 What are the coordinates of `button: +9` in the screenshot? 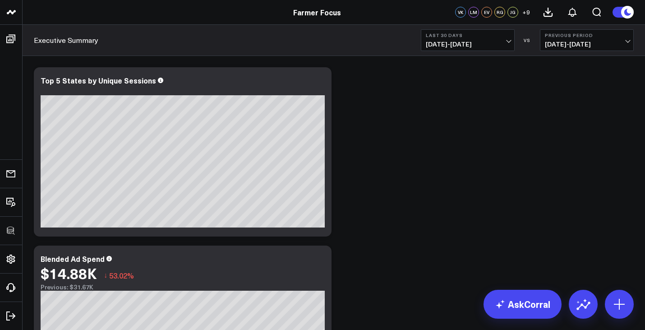 It's located at (526, 12).